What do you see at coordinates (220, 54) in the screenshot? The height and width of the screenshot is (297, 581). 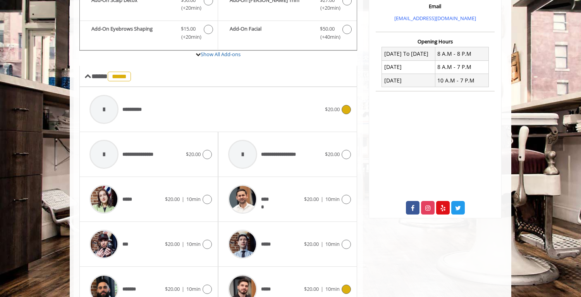 I see `a: Show All Add-ons` at bounding box center [220, 54].